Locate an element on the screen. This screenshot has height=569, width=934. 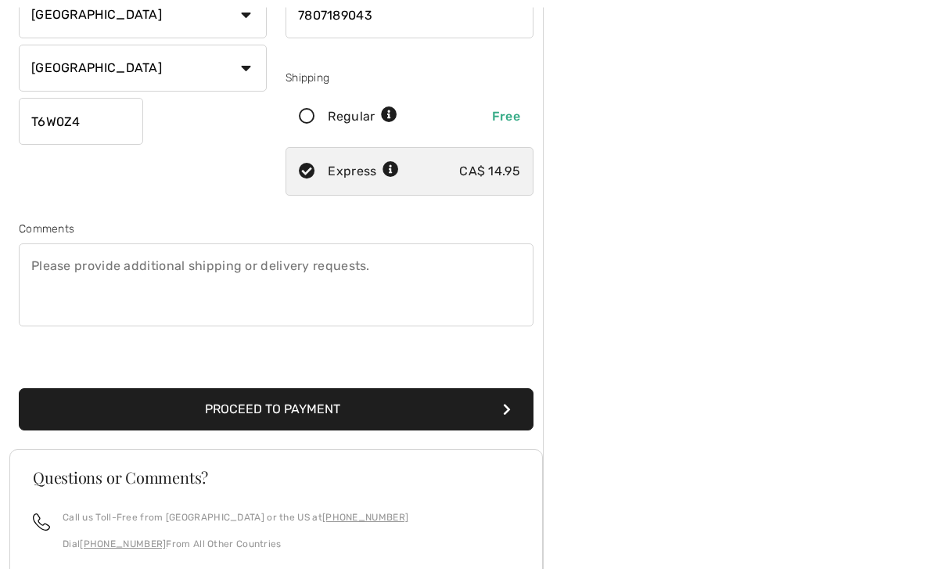
div: Express is located at coordinates (363, 172).